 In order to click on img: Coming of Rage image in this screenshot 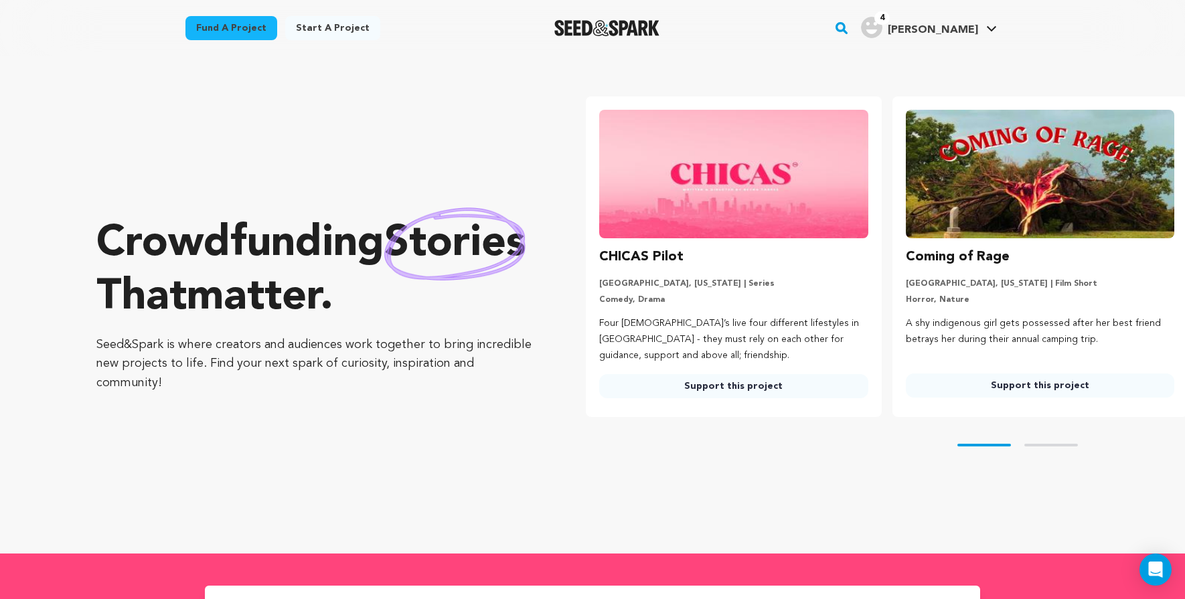, I will do `click(1039, 174)`.